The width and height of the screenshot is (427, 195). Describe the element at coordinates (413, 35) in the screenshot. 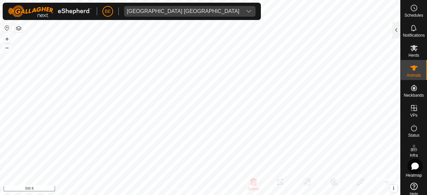

I see `span: Notifications` at that location.